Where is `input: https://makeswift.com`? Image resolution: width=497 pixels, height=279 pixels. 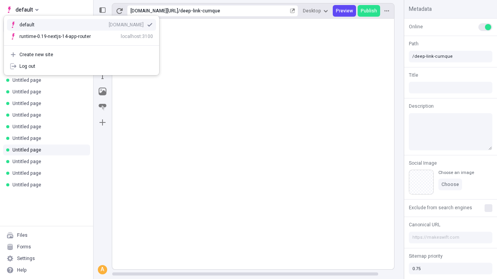
input: https://makeswift.com is located at coordinates (450, 238).